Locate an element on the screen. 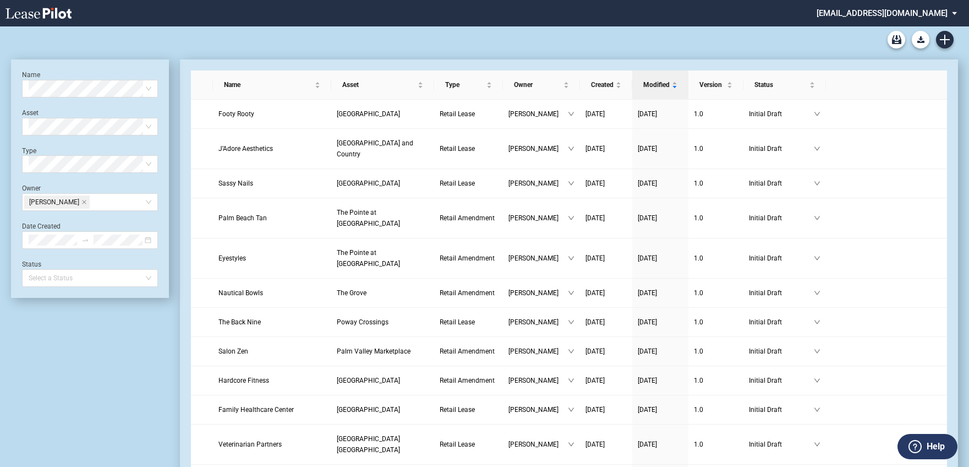  a: Eyestyles is located at coordinates (272, 258).